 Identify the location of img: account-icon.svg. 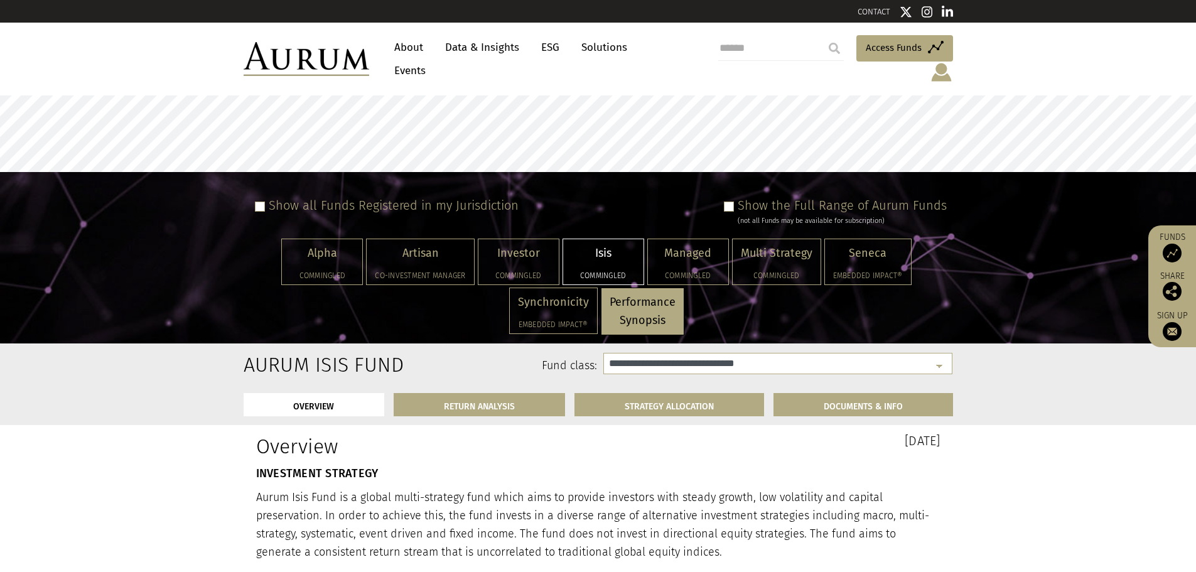
(941, 72).